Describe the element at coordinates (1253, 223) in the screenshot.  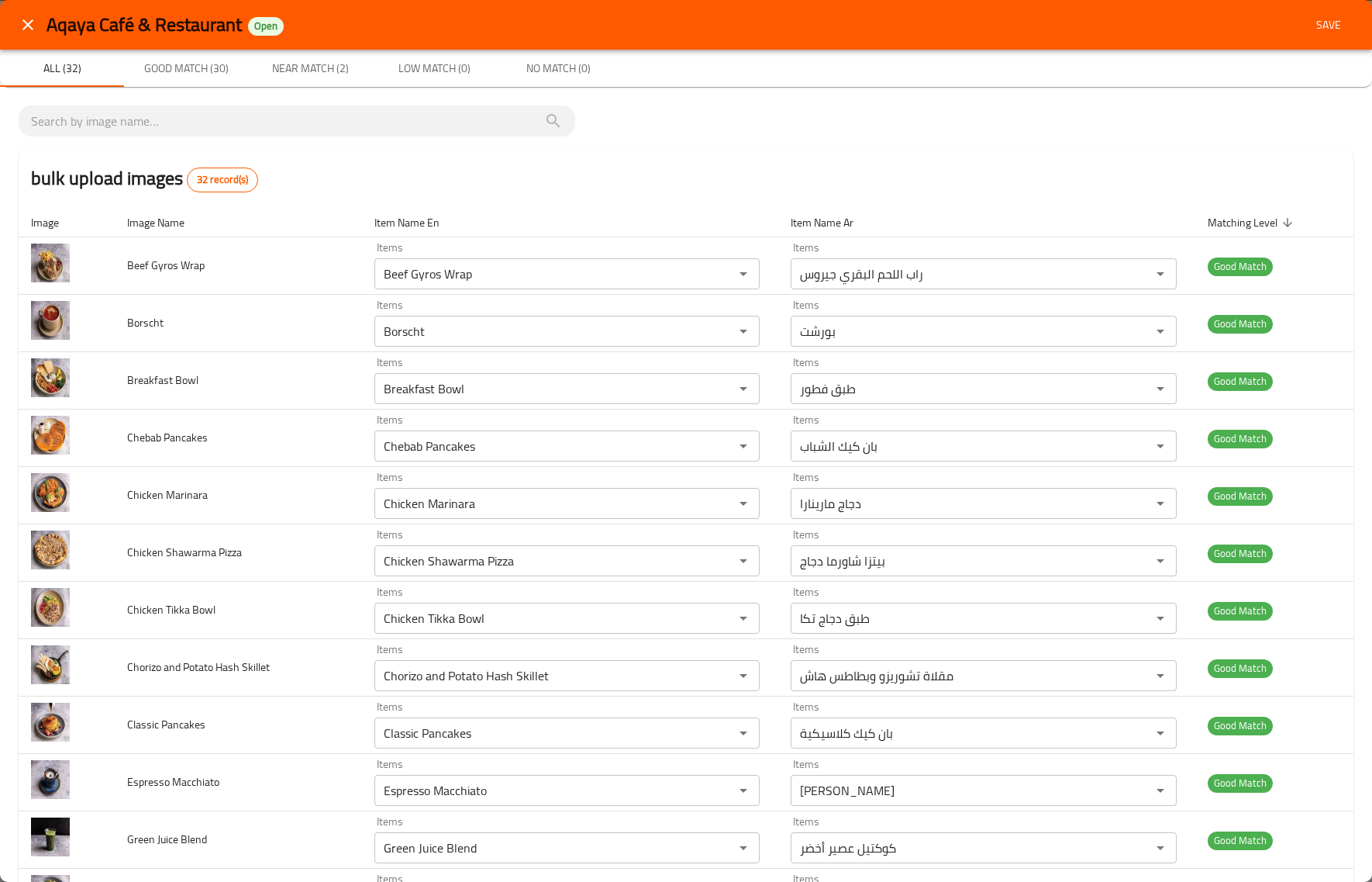
I see `span: Matching Level` at that location.